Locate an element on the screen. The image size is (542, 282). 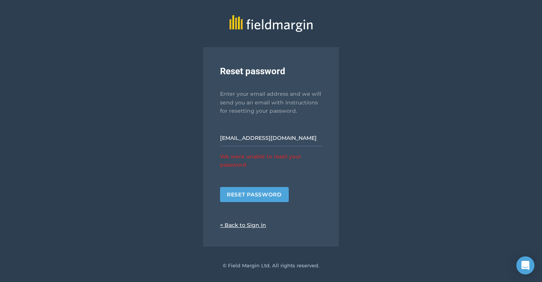
img: fieldmargin logo is located at coordinates (271, 23).